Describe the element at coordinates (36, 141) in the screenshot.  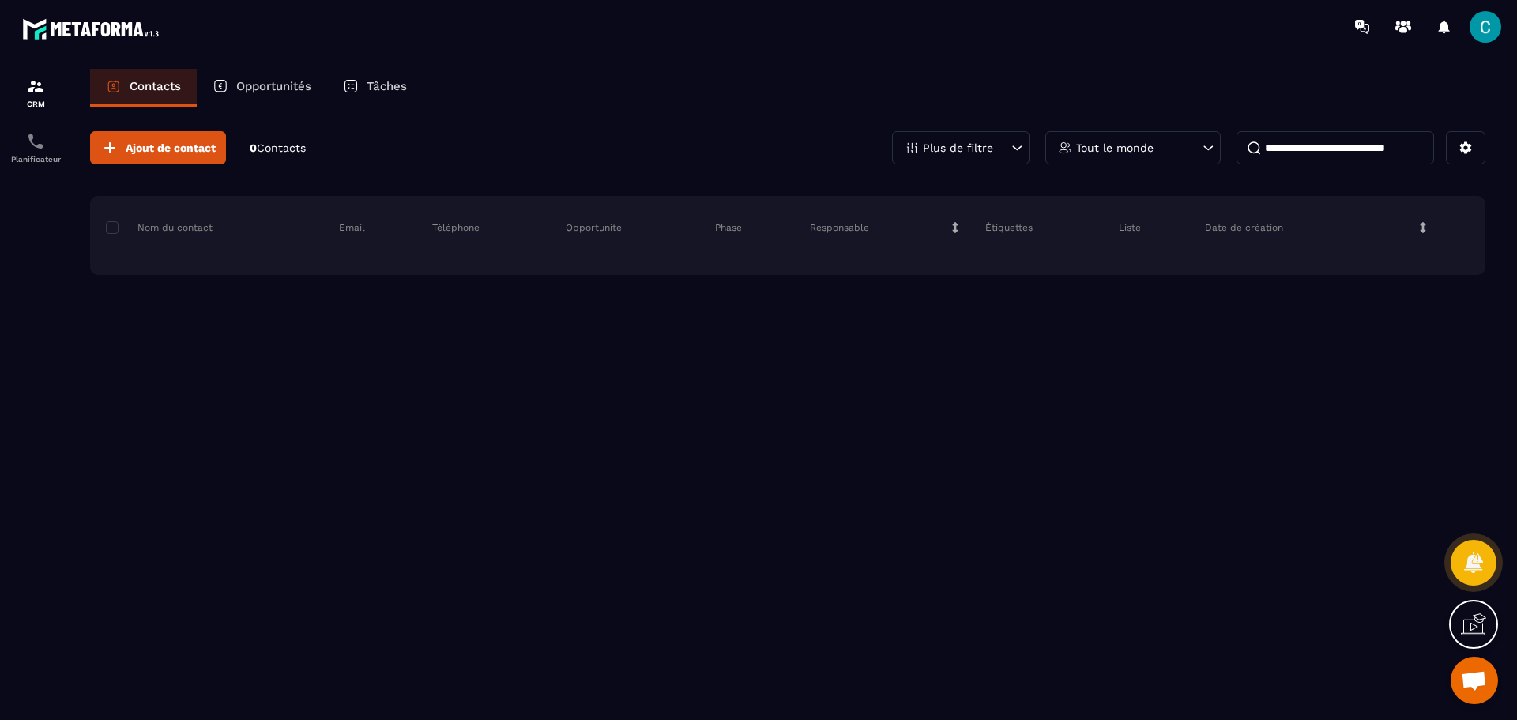
I see `img: scheduler` at that location.